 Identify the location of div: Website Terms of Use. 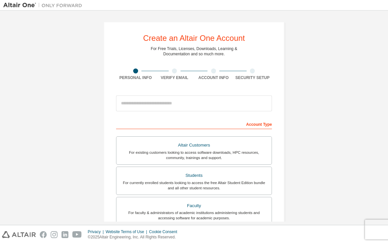
(127, 231).